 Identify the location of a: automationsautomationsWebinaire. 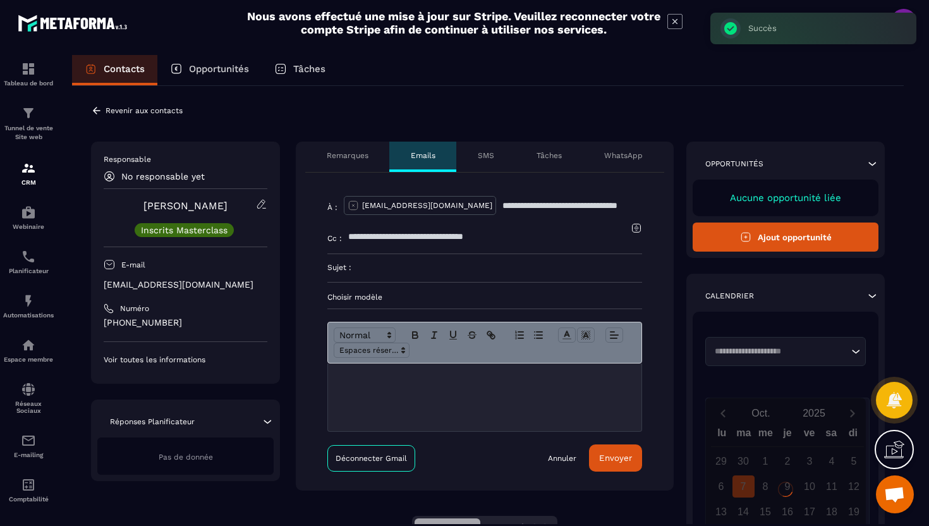
(28, 217).